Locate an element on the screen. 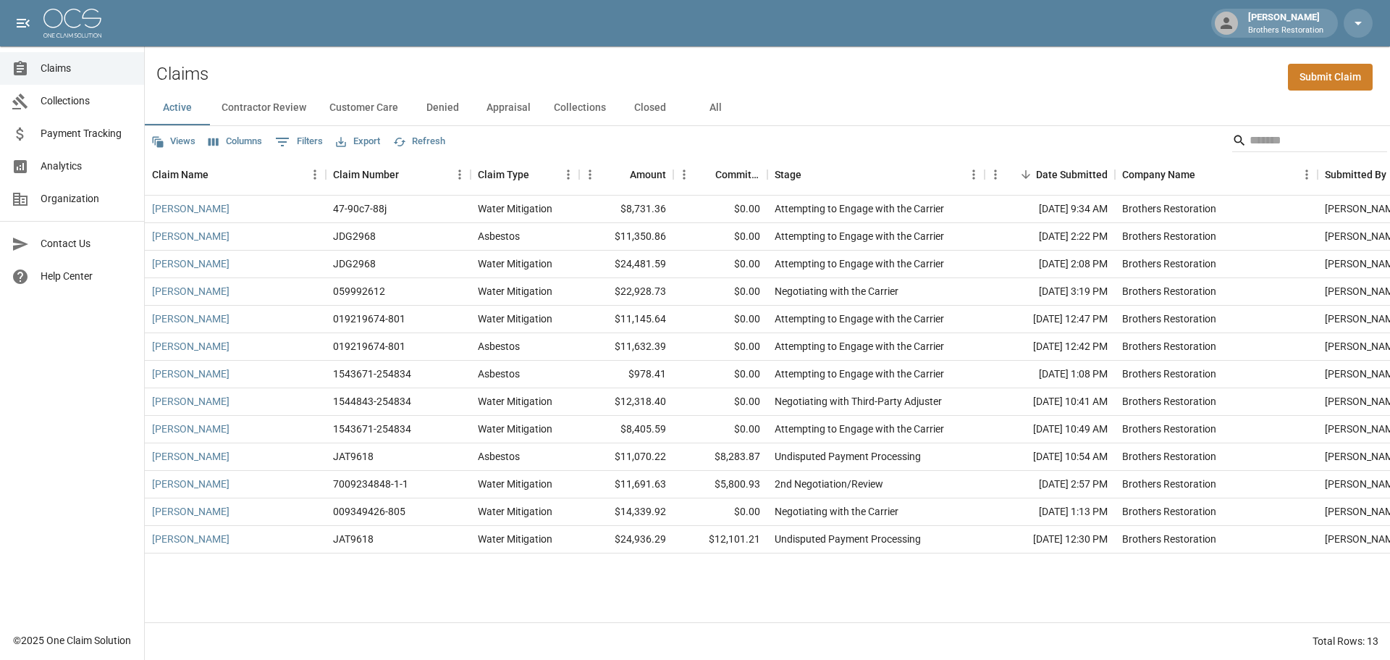 This screenshot has width=1390, height=660. div: $8,283.87 is located at coordinates (720, 457).